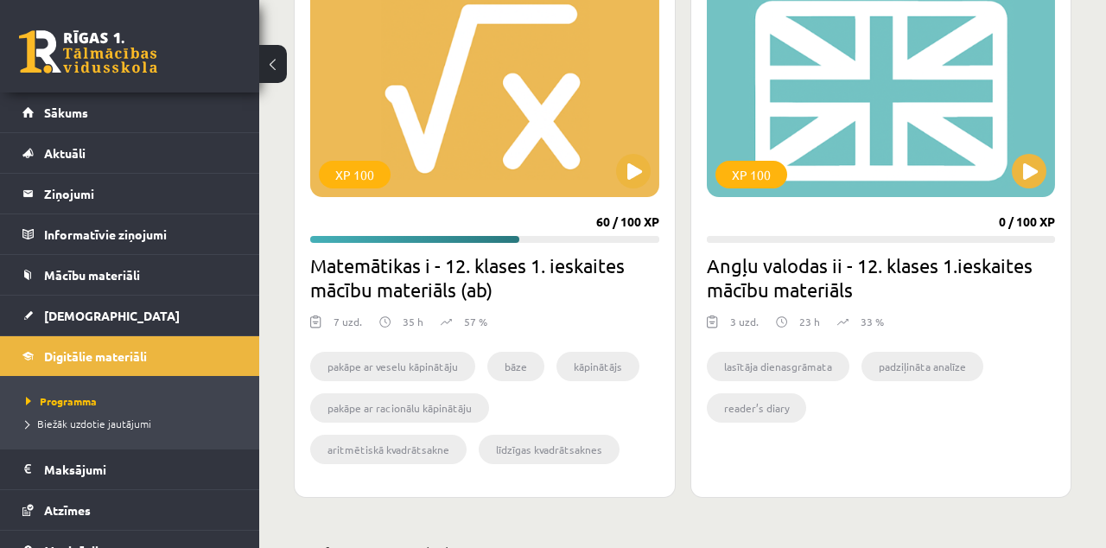 Image resolution: width=1106 pixels, height=548 pixels. I want to click on p: 33 %, so click(872, 321).